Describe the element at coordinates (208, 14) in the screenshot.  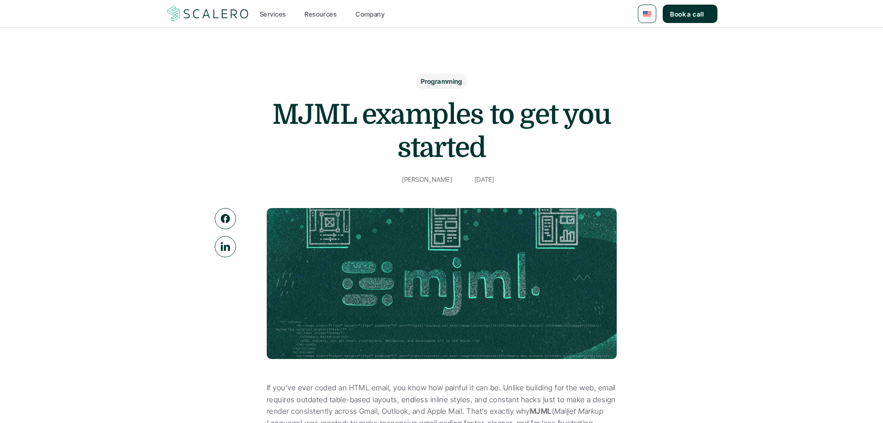
I see `img: Scalero company logotype` at that location.